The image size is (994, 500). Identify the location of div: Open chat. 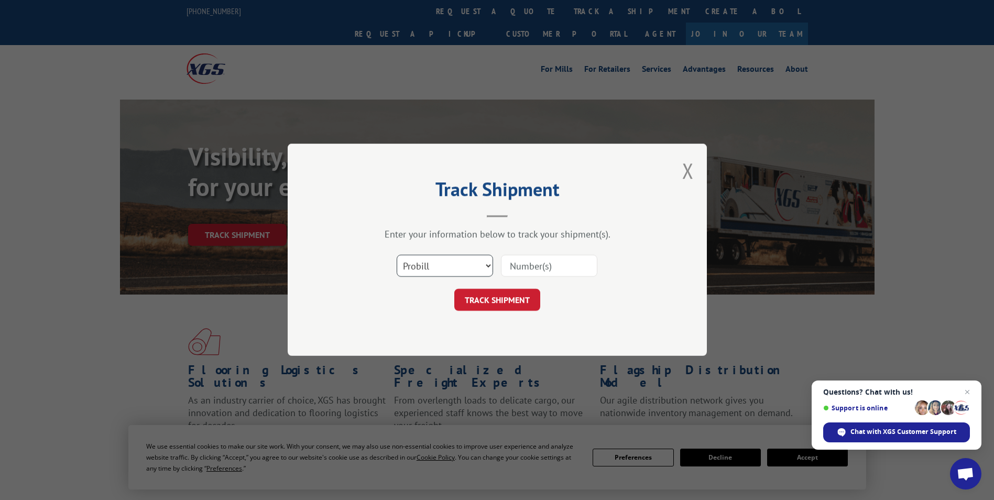
(966, 474).